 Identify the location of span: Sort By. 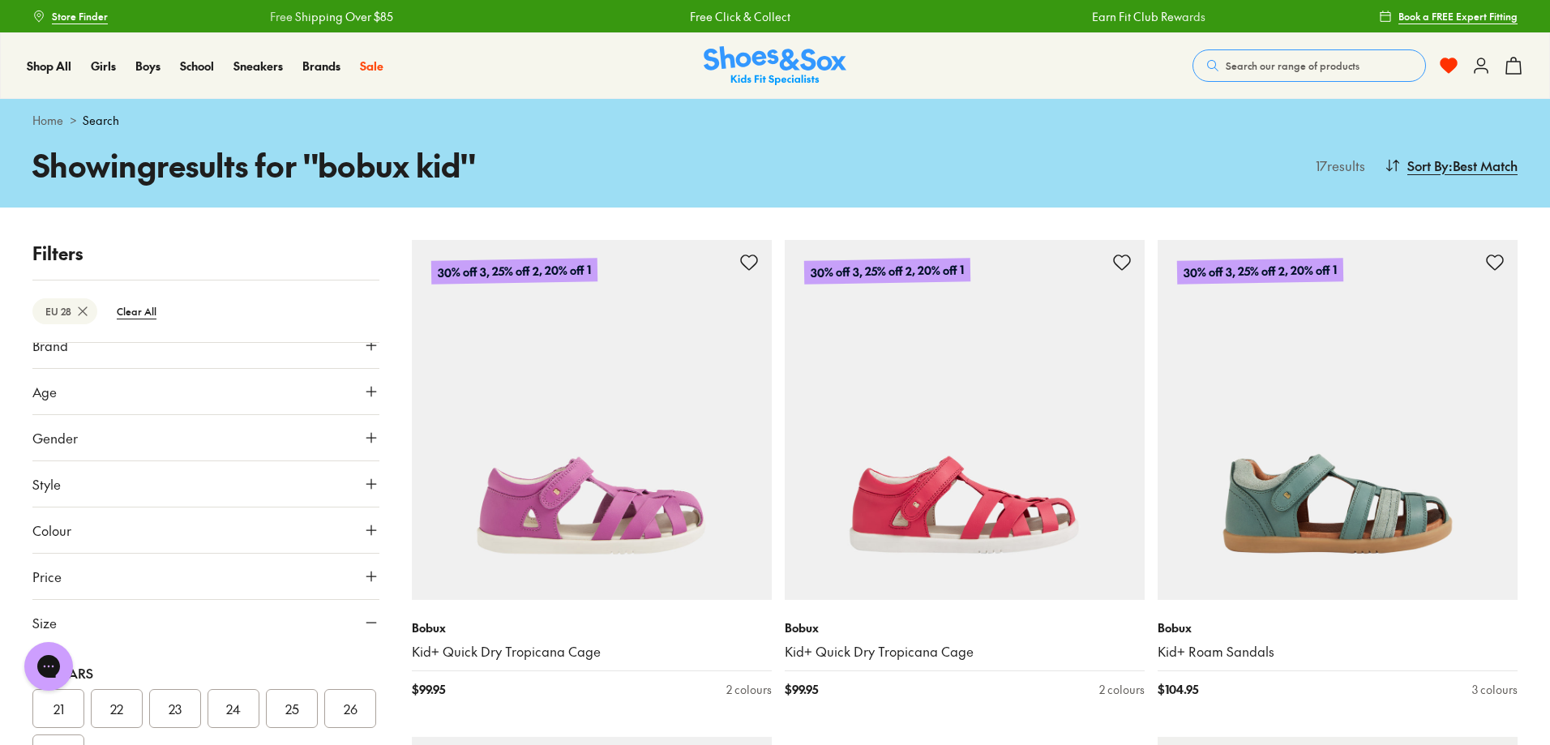
(1427, 165).